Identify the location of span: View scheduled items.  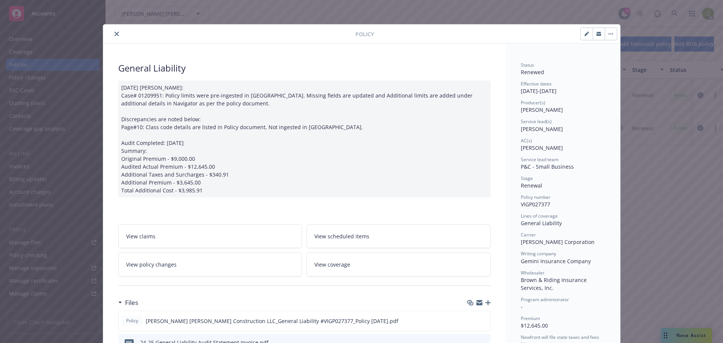
(342, 236).